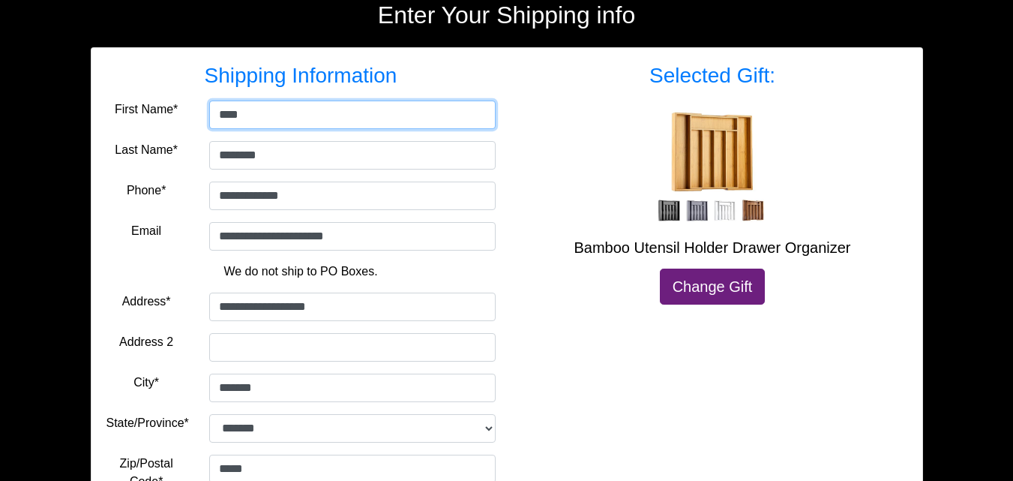 The height and width of the screenshot is (481, 1013). I want to click on label: Address 2, so click(146, 342).